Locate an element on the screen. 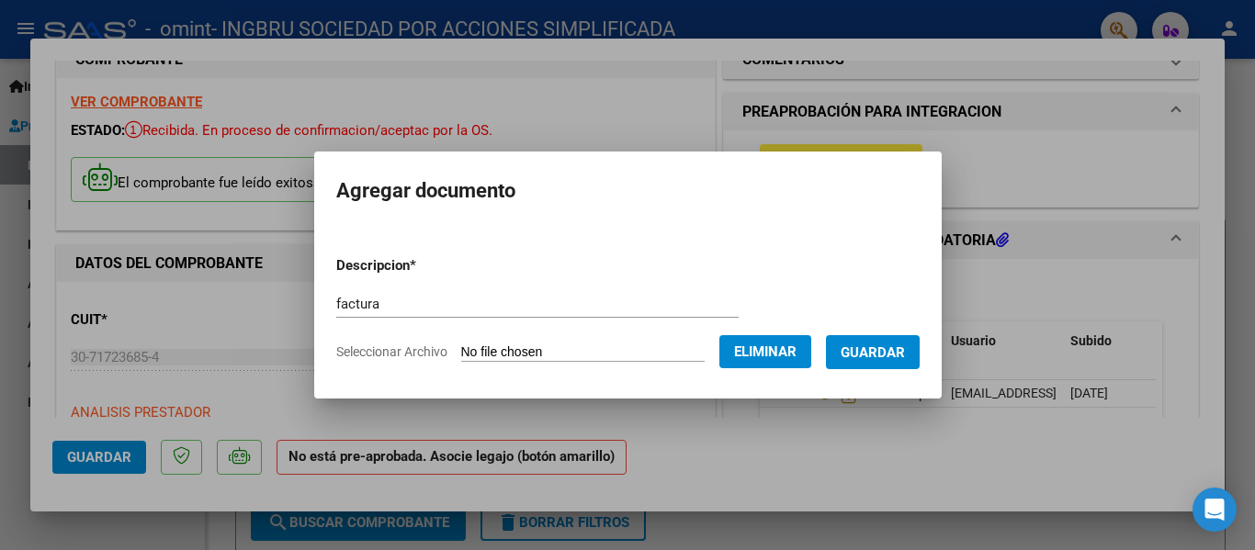 The image size is (1255, 550). span: Eliminar is located at coordinates (765, 352).